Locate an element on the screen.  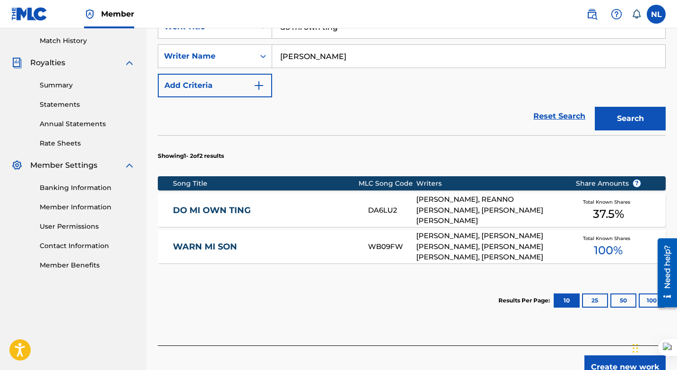
p: Results Per Page: is located at coordinates (525, 300).